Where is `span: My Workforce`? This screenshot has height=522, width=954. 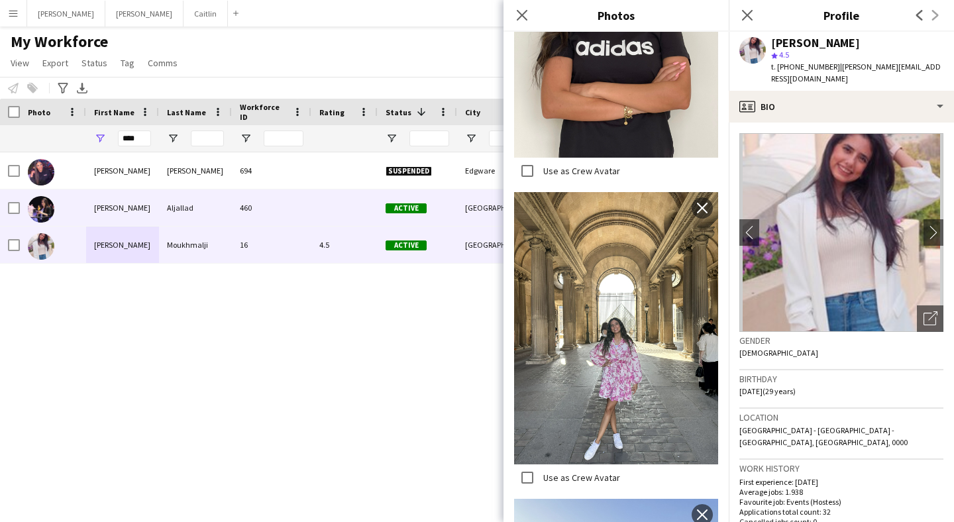
span: My Workforce is located at coordinates (59, 42).